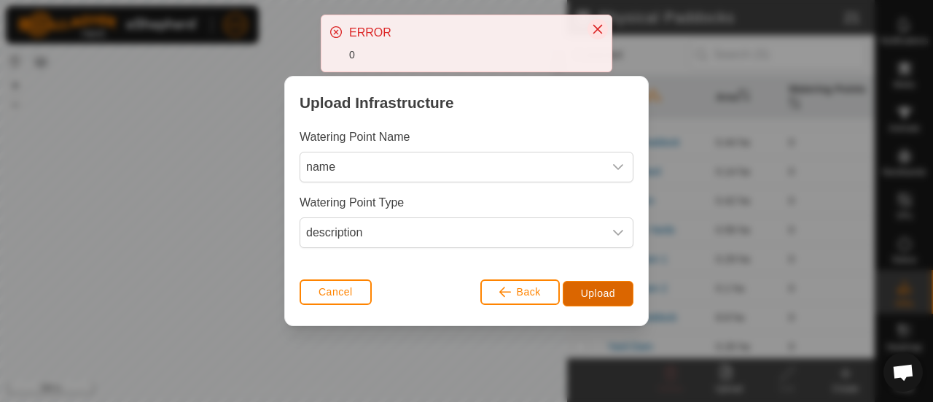 The image size is (933, 402). I want to click on div: Open chat, so click(904, 372).